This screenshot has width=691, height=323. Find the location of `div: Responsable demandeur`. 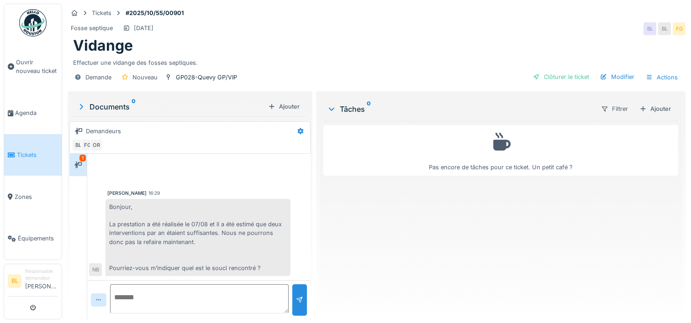

div: Responsable demandeur is located at coordinates (42, 275).